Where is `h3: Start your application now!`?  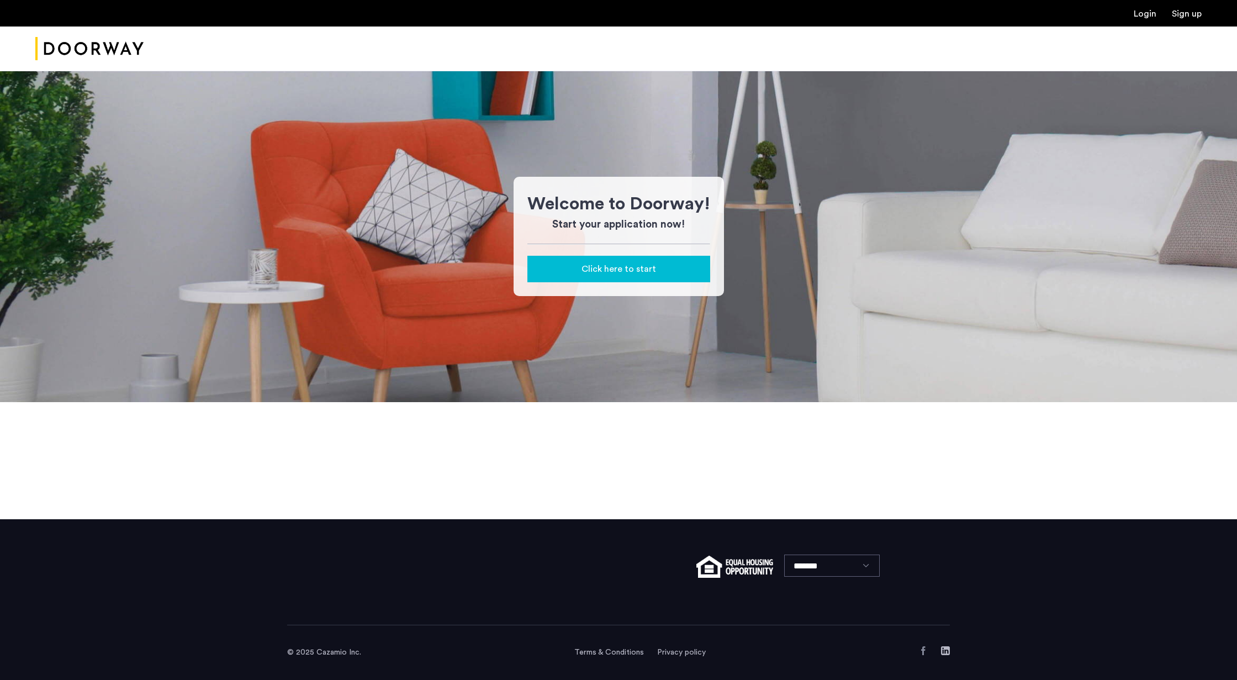
h3: Start your application now! is located at coordinates (619, 225).